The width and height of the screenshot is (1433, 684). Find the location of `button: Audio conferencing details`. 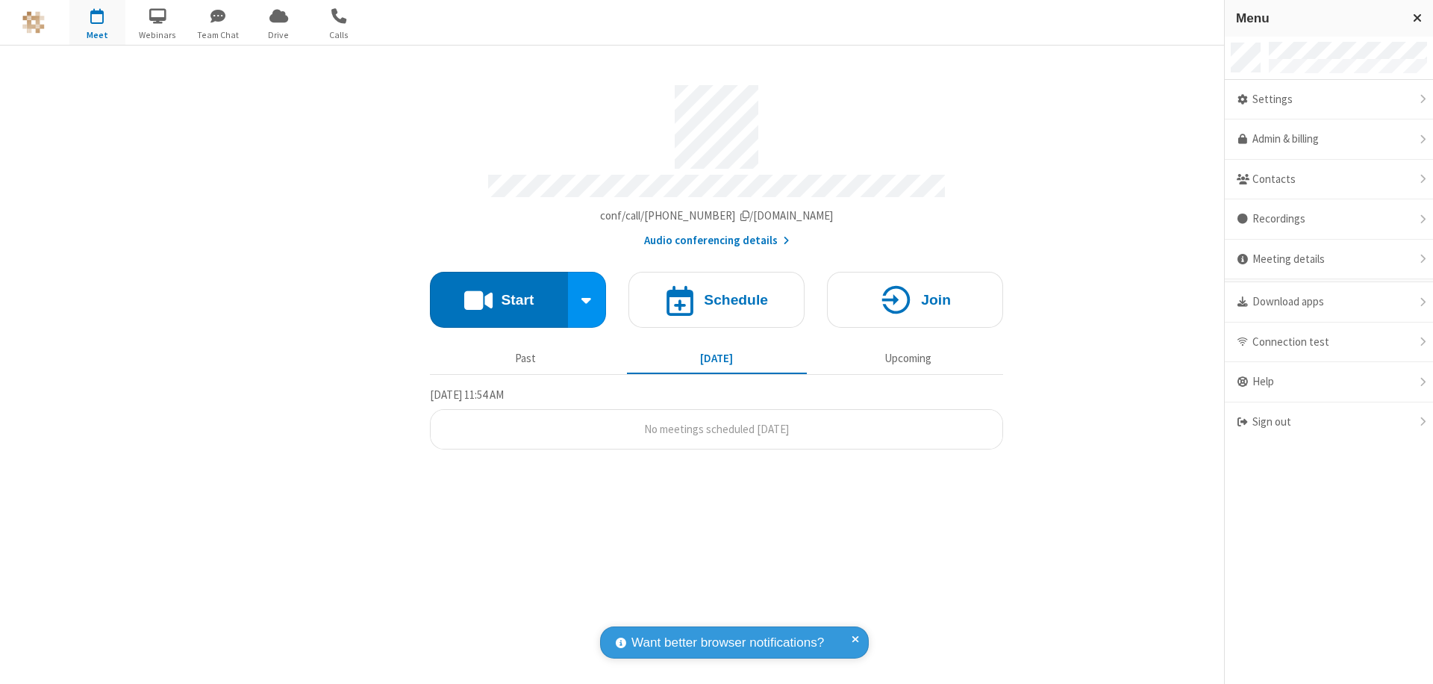

button: Audio conferencing details is located at coordinates (717, 240).